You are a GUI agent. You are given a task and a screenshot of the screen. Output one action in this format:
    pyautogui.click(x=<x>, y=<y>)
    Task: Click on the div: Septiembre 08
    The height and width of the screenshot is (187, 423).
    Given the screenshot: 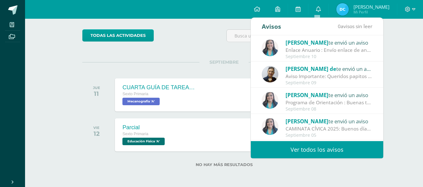 What is the action you would take?
    pyautogui.click(x=329, y=109)
    